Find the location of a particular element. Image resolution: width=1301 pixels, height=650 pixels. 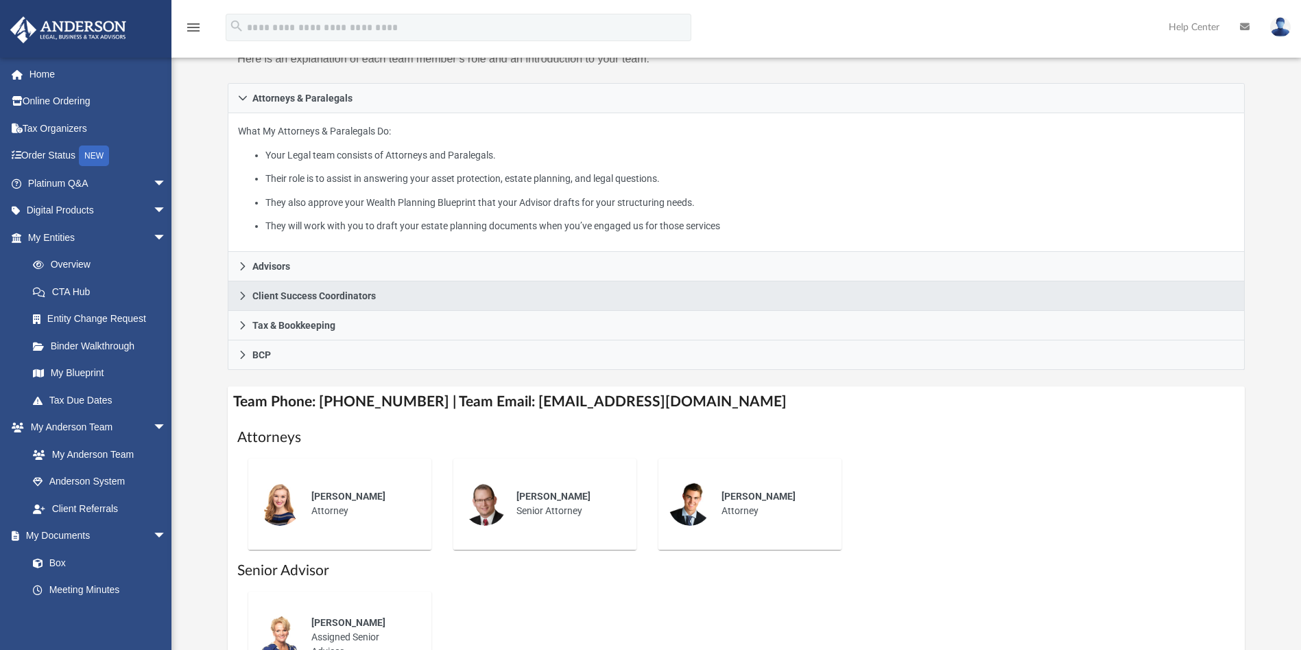

img: Anderson Advisors Platinum Portal is located at coordinates (68, 29).